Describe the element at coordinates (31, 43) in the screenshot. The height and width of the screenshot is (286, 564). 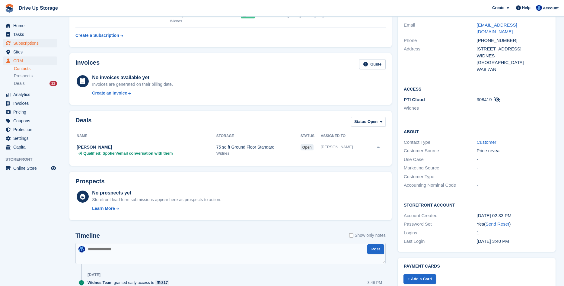
I see `span: Subscriptions` at that location.